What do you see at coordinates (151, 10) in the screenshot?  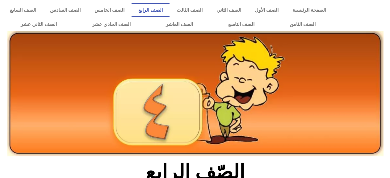 I see `a: الصف الرابع` at bounding box center [151, 10].